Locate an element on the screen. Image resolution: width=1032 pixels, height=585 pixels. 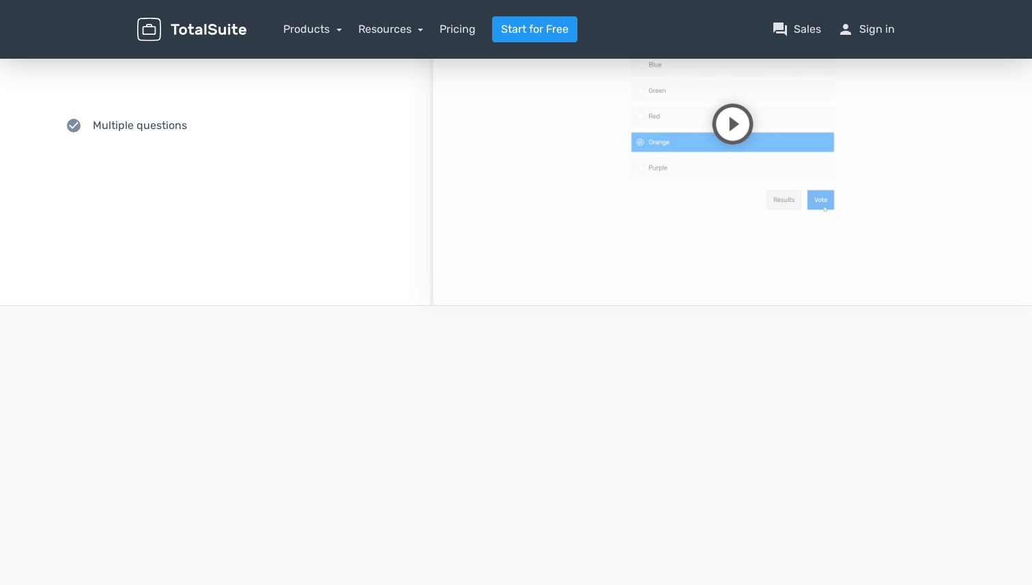
span: check_circle is located at coordinates (74, 126).